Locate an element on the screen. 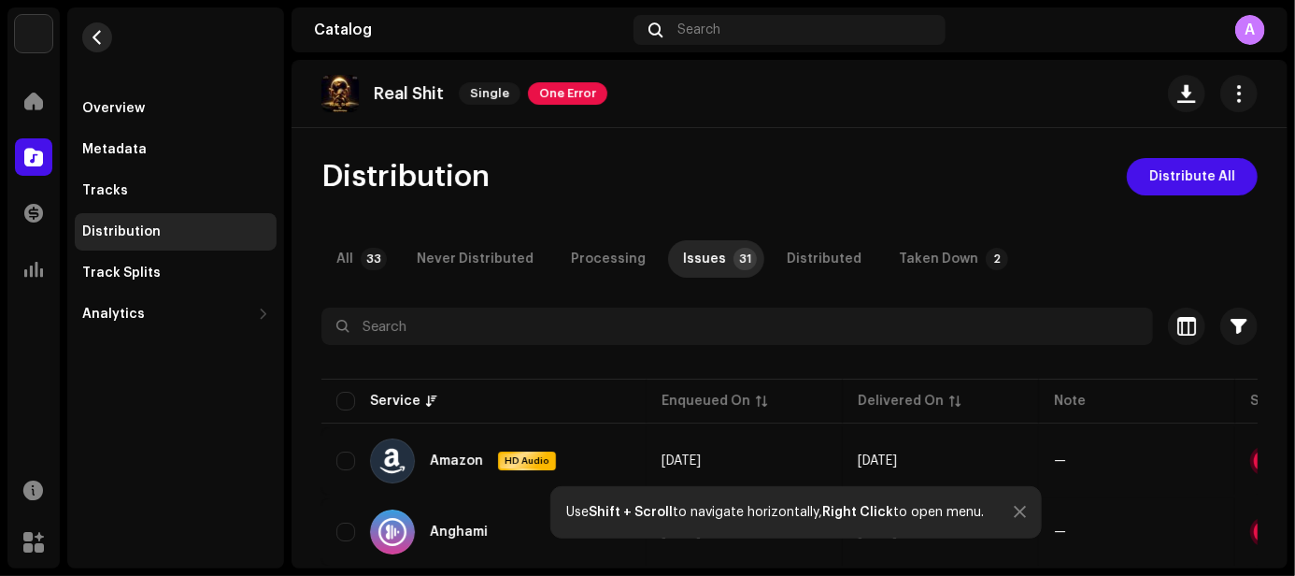 This screenshot has width=1295, height=576. strong: Shift + Scroll is located at coordinates (631, 512).